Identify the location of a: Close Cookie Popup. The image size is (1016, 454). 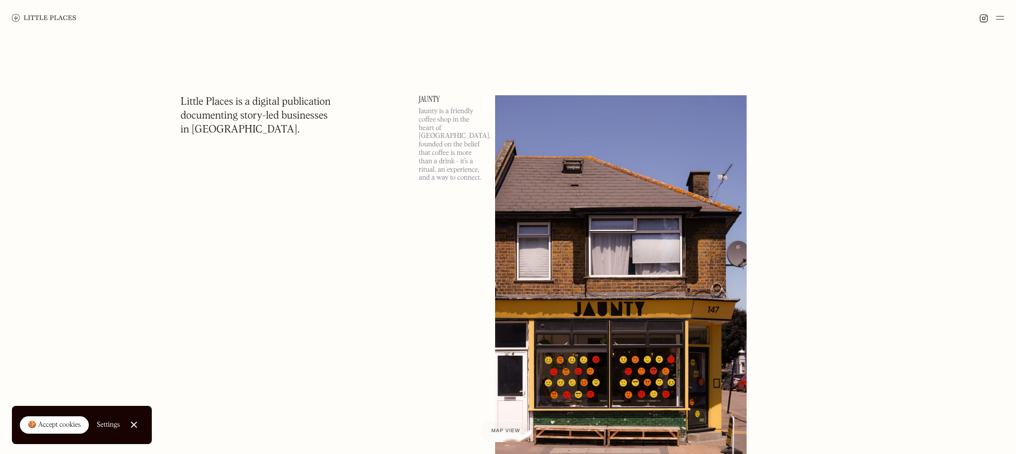
(134, 425).